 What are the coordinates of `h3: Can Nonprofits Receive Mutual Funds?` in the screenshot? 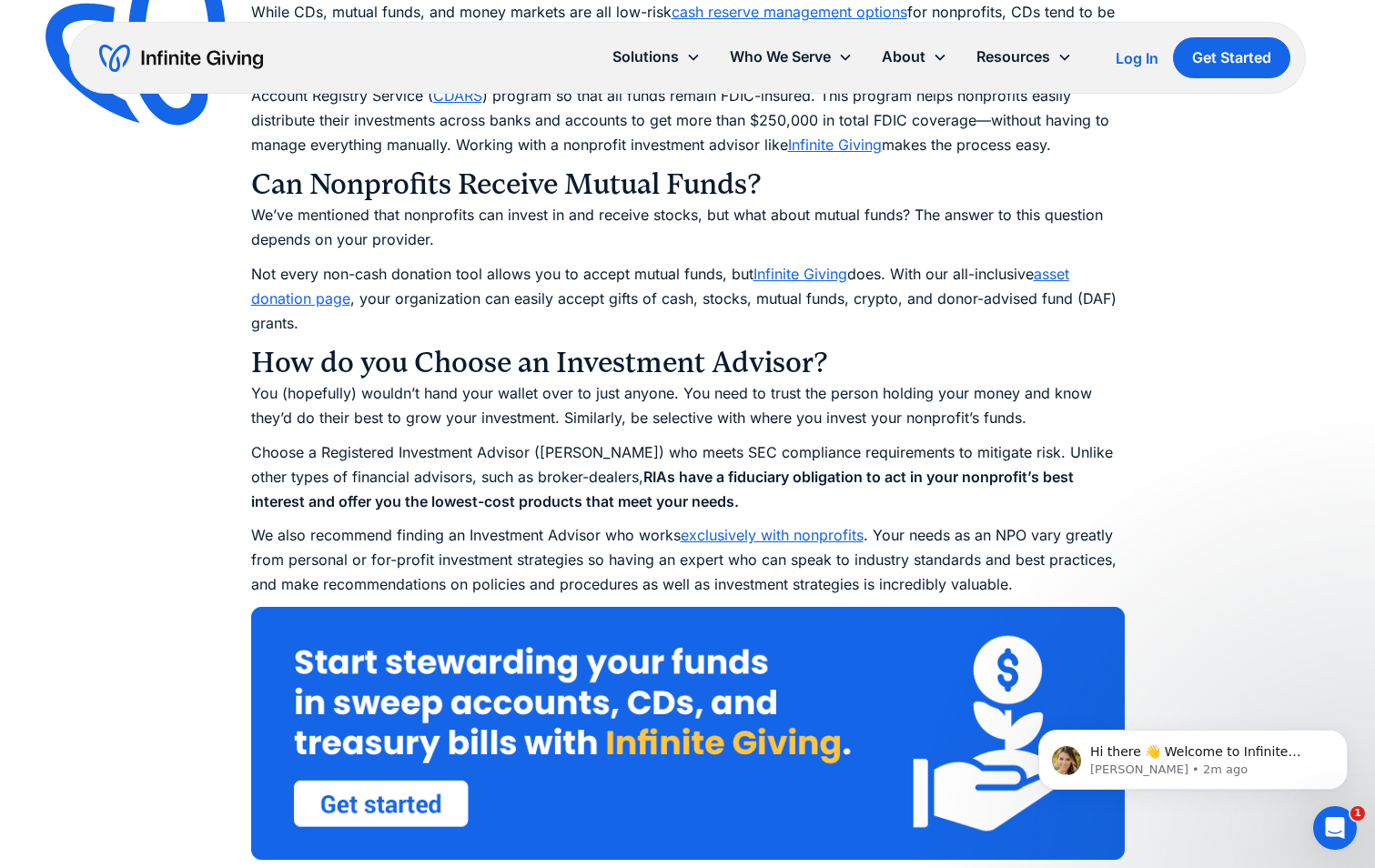 It's located at (688, 185).